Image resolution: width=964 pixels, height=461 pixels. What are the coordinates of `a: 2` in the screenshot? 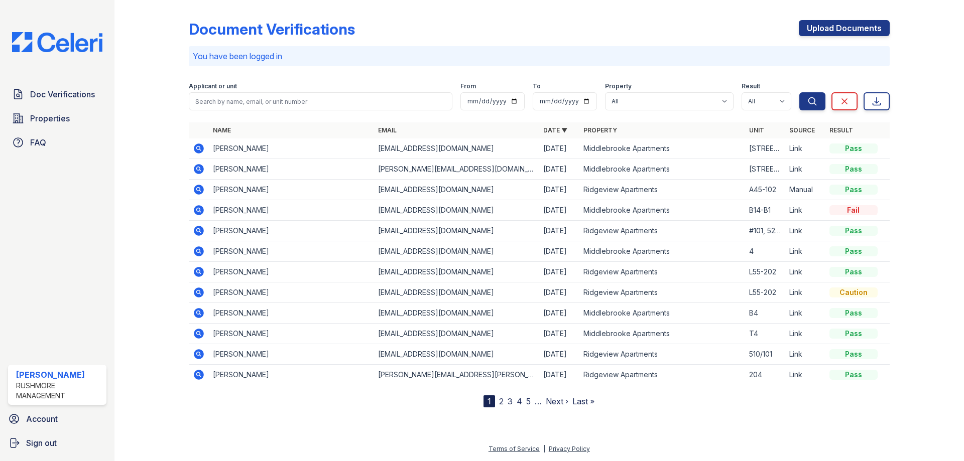 It's located at (501, 402).